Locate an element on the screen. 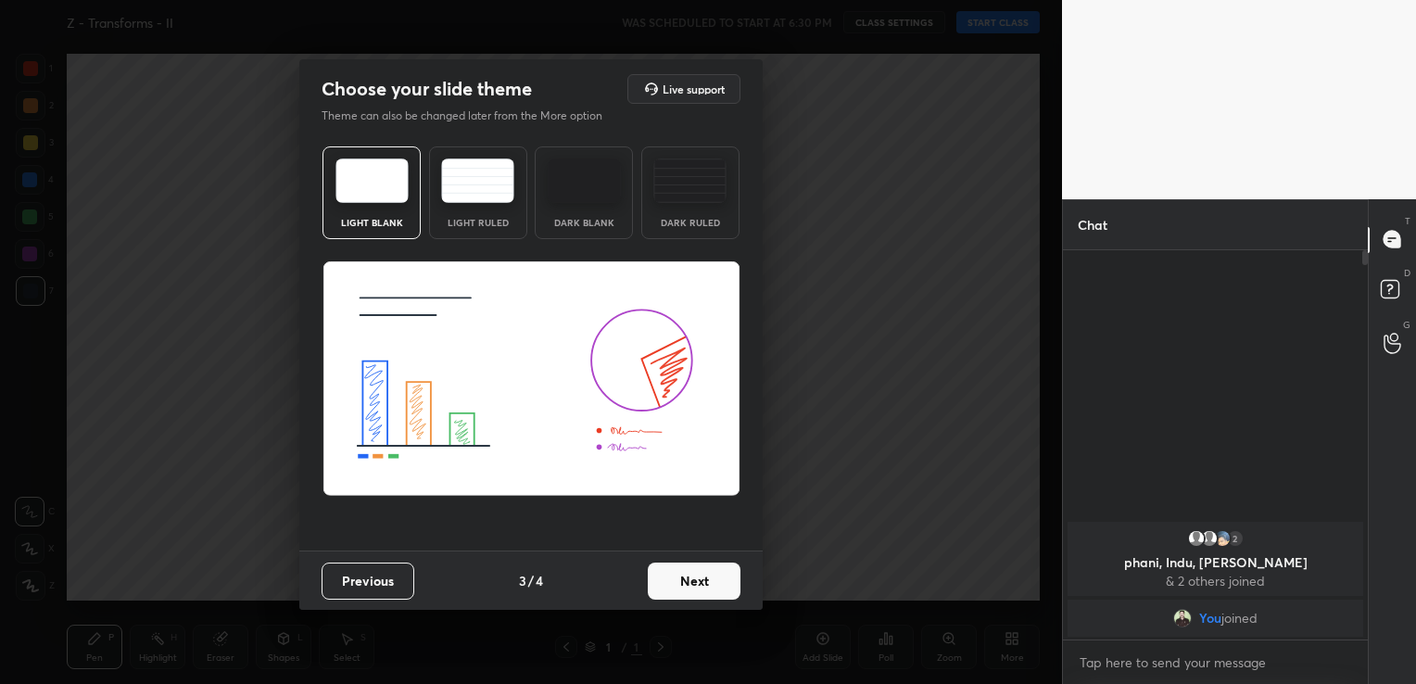 Image resolution: width=1416 pixels, height=684 pixels. h4: 4 is located at coordinates (539, 580).